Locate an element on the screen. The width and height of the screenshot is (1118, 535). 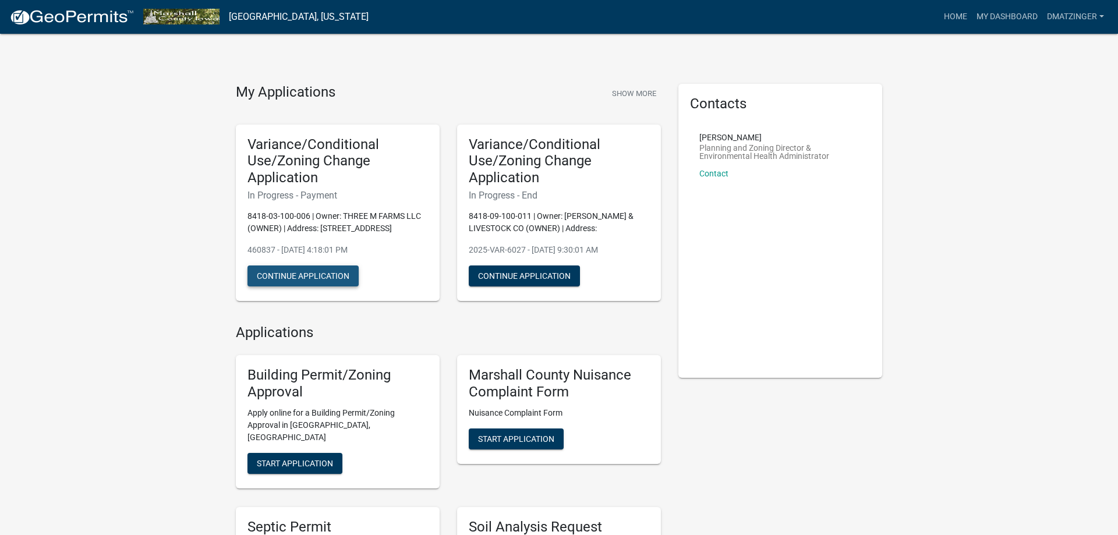
a: Contact is located at coordinates (714, 173).